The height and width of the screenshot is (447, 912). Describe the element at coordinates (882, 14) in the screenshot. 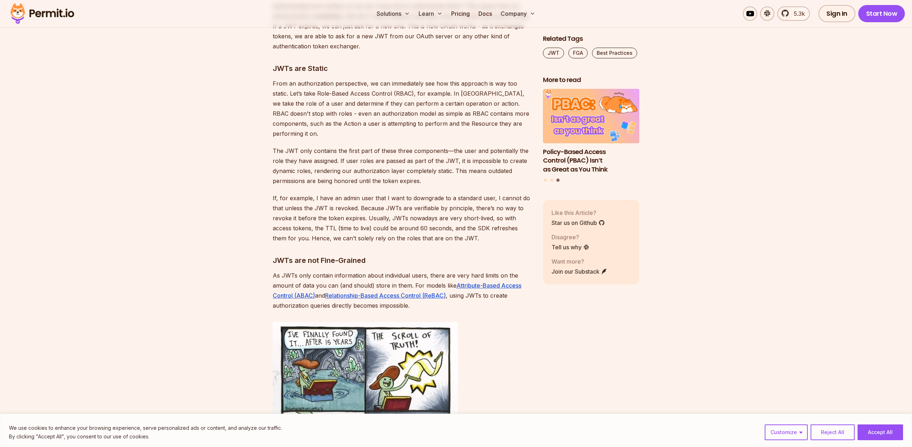

I see `a: Start Now` at that location.